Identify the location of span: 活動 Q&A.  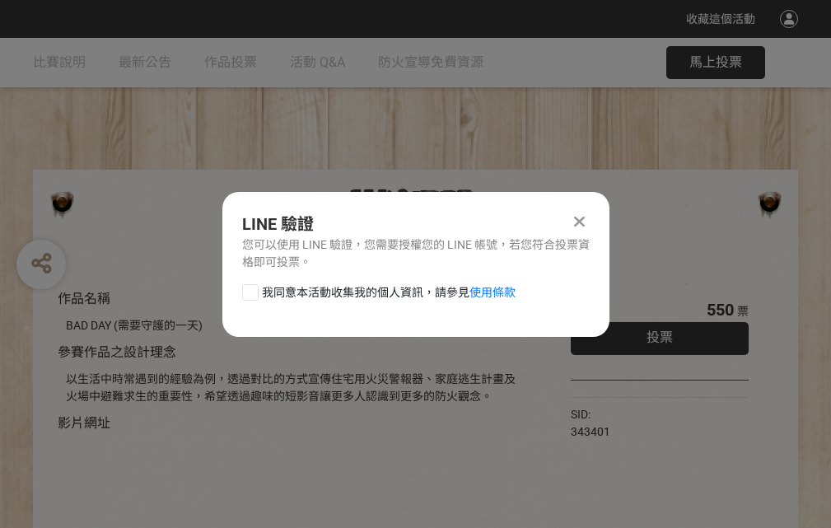
(317, 62).